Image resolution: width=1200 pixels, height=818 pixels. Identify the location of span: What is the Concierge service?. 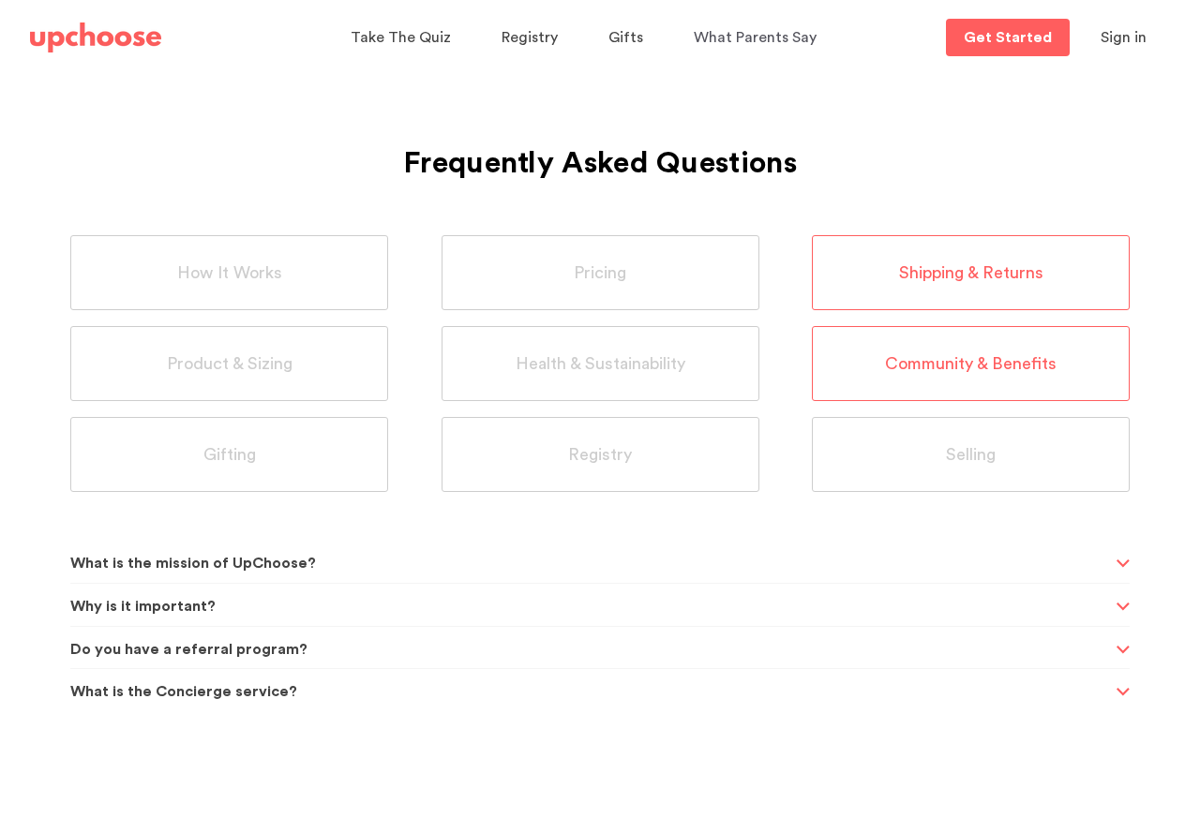
(590, 692).